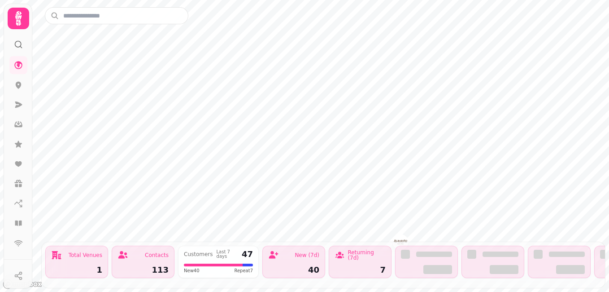 The image size is (609, 292). What do you see at coordinates (247, 254) in the screenshot?
I see `div: 47` at bounding box center [247, 254].